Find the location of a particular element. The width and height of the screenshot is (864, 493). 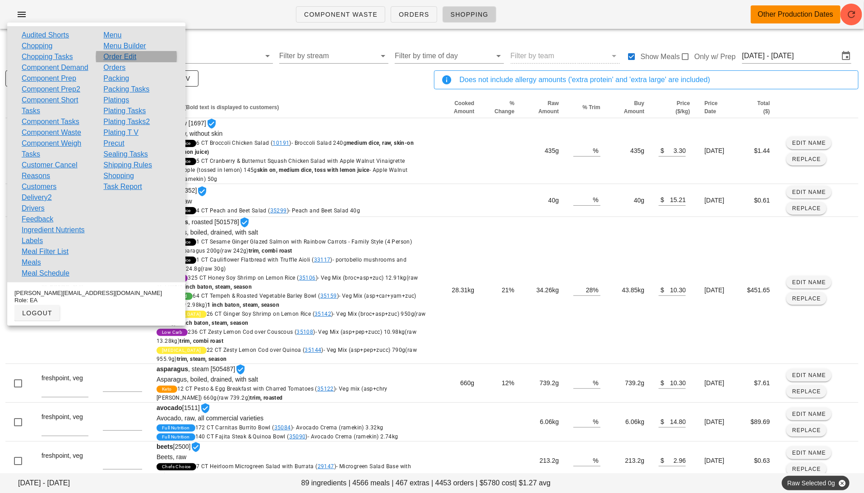

th: Ingredient (Bold text is displayed to customers): Not sorted. Activate to sort ascending. is located at coordinates (292, 107).